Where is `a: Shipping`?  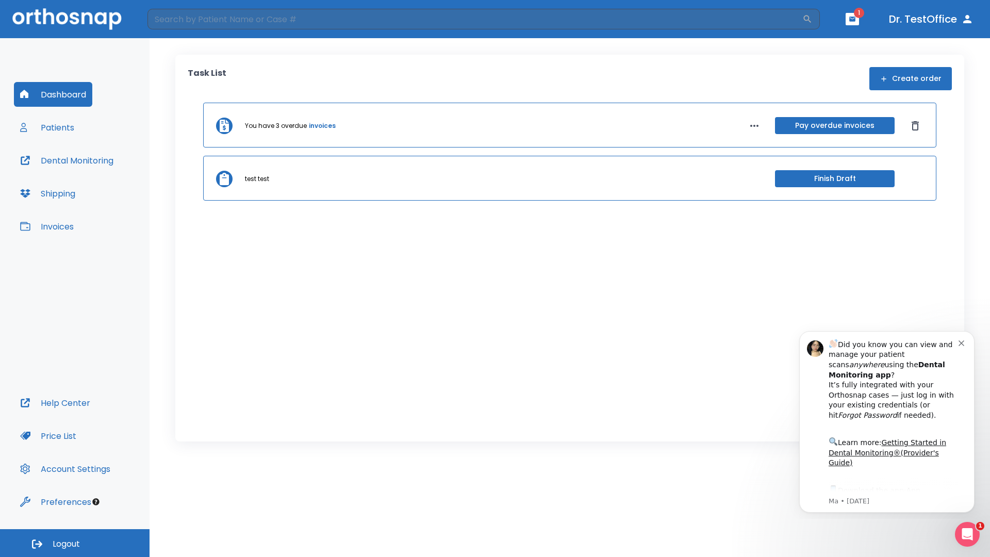
a: Shipping is located at coordinates (47, 193).